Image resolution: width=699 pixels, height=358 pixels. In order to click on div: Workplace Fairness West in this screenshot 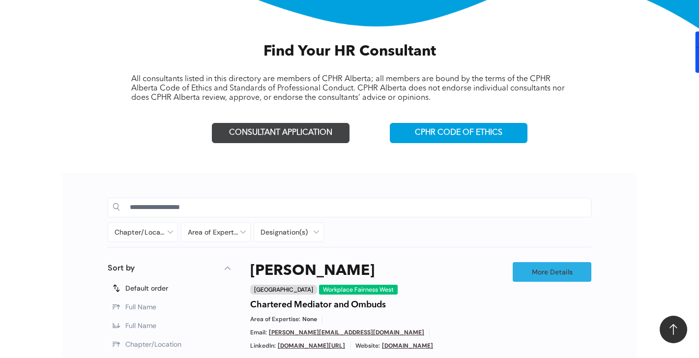, I will do `click(358, 290)`.